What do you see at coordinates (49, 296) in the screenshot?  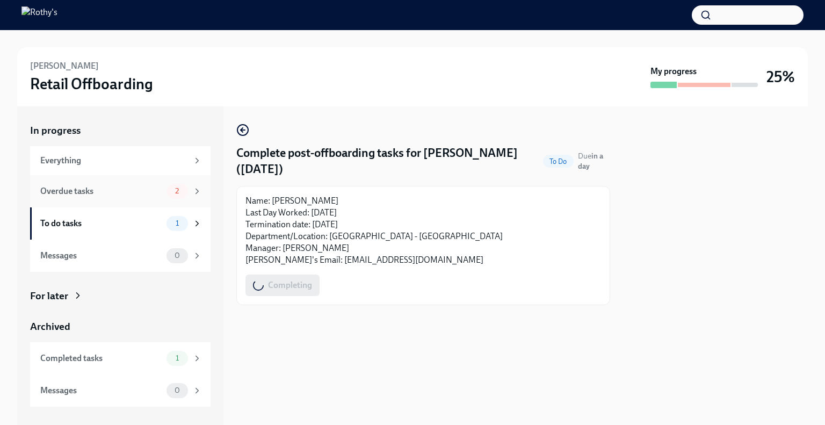 I see `div: For later` at bounding box center [49, 296].